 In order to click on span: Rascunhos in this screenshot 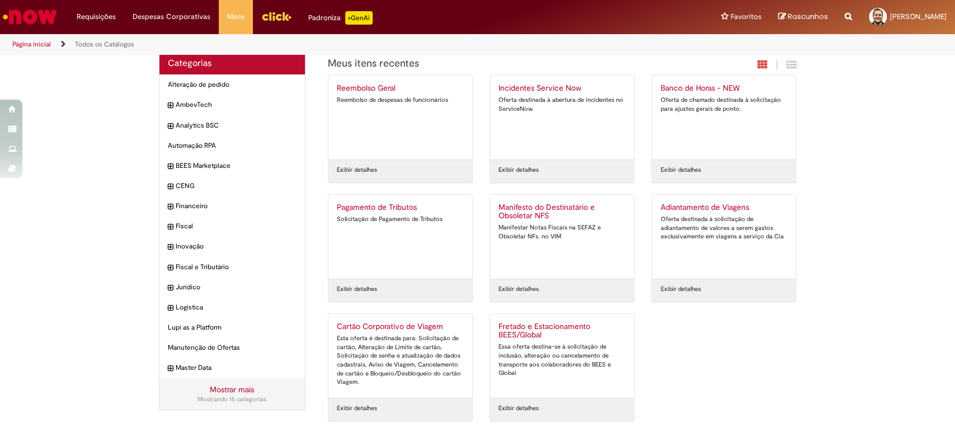, I will do `click(808, 16)`.